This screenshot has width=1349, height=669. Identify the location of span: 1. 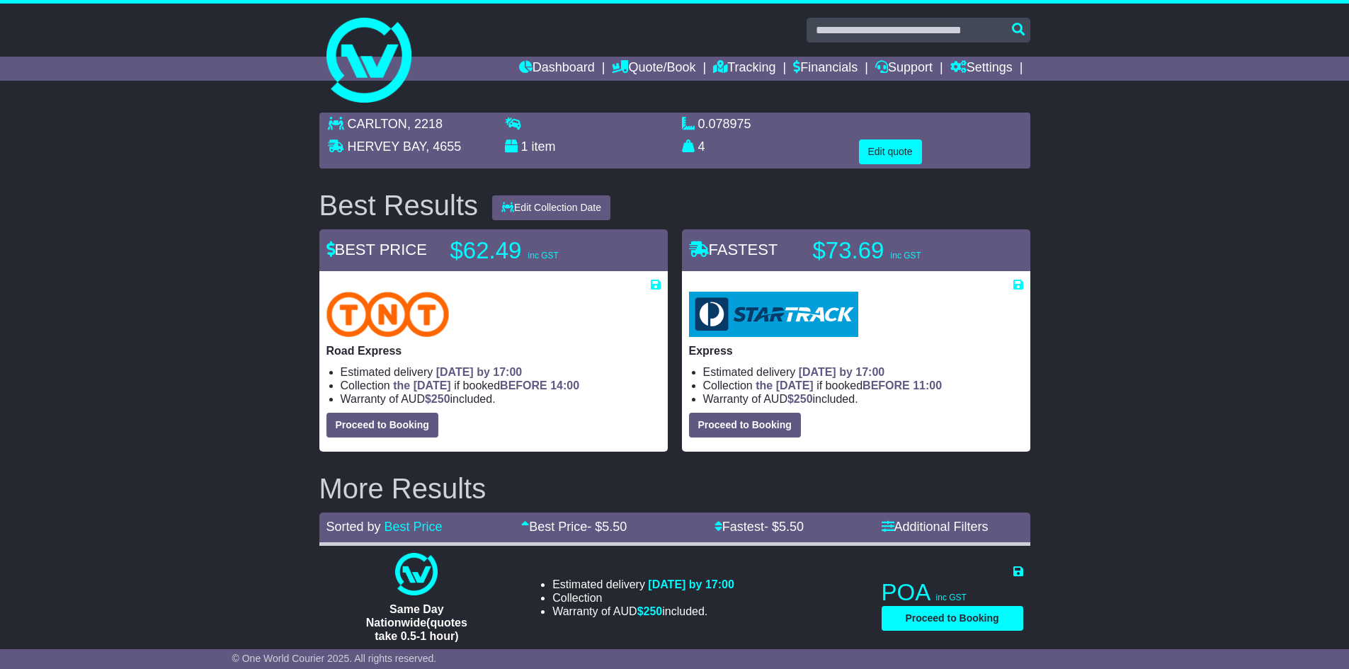
(525, 147).